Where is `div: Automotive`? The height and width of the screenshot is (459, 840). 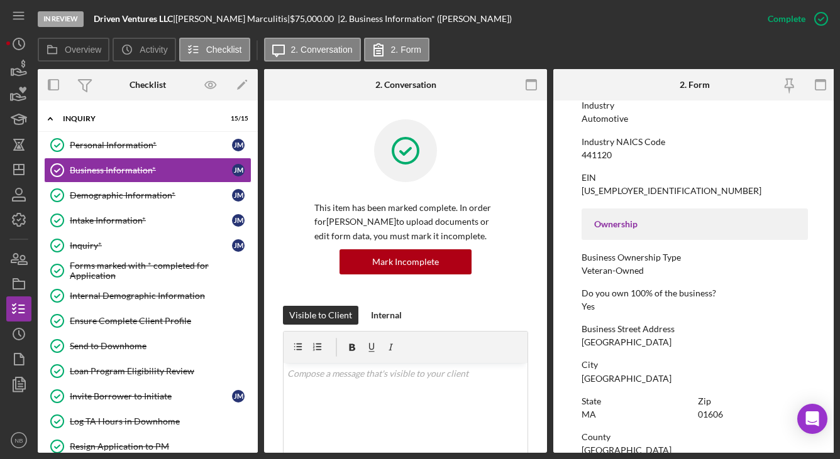
div: Automotive is located at coordinates (605, 119).